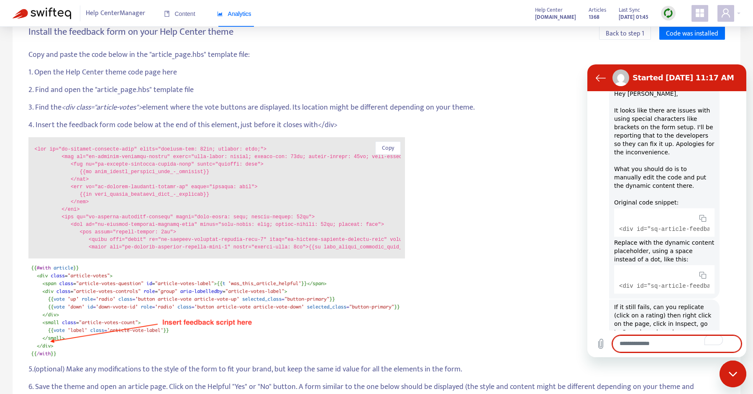 This screenshot has height=394, width=753. Describe the element at coordinates (13, 280) in the screenshot. I see `button: Upload file` at that location.